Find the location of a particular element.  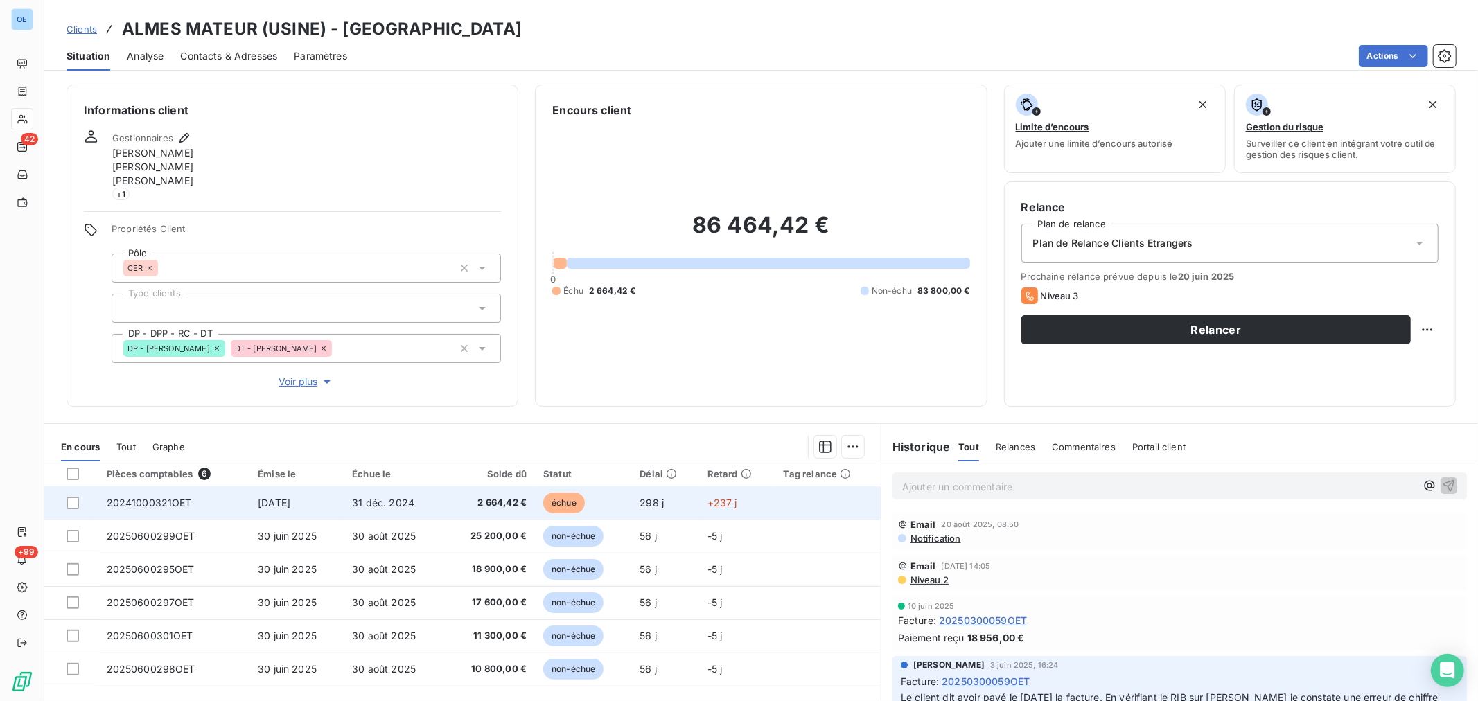

span: Portail client is located at coordinates (1158, 447).